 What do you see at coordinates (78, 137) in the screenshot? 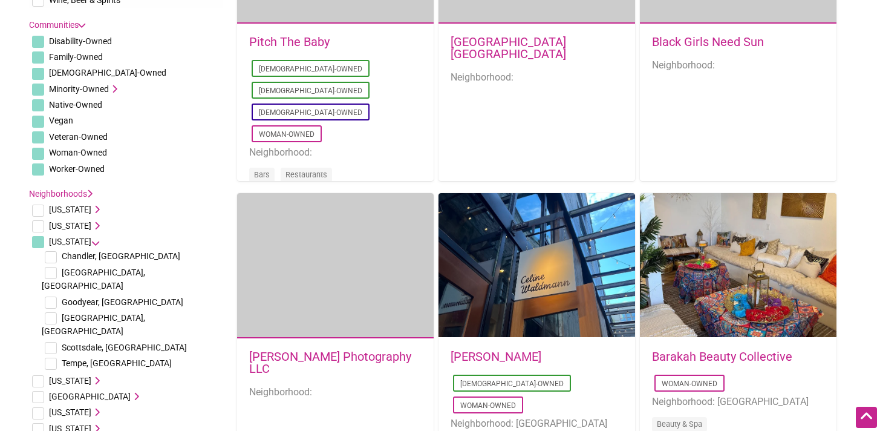
I see `span: Veteran-Owned` at bounding box center [78, 137].